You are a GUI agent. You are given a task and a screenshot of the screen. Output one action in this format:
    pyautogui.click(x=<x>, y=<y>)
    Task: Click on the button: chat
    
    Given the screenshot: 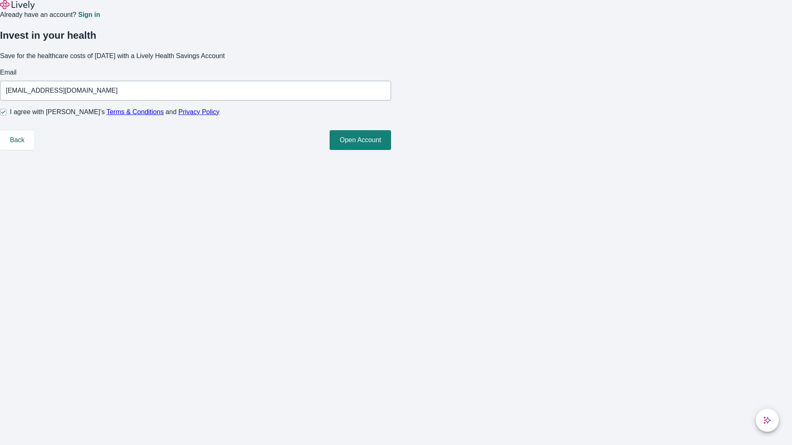 What is the action you would take?
    pyautogui.click(x=767, y=421)
    